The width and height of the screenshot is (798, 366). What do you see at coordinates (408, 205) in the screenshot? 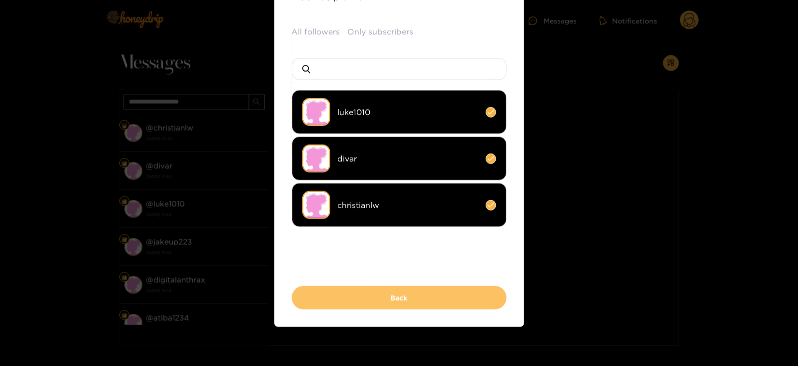
I see `span: christianlw` at bounding box center [408, 205].